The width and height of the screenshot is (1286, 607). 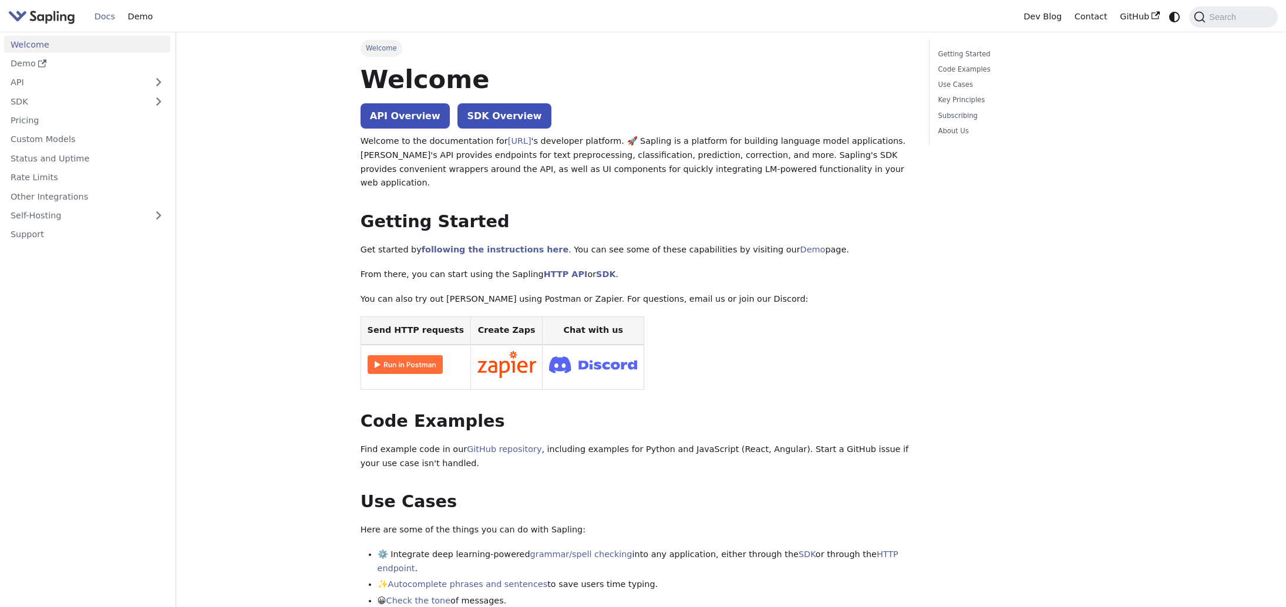 I want to click on a: Docs, so click(x=105, y=16).